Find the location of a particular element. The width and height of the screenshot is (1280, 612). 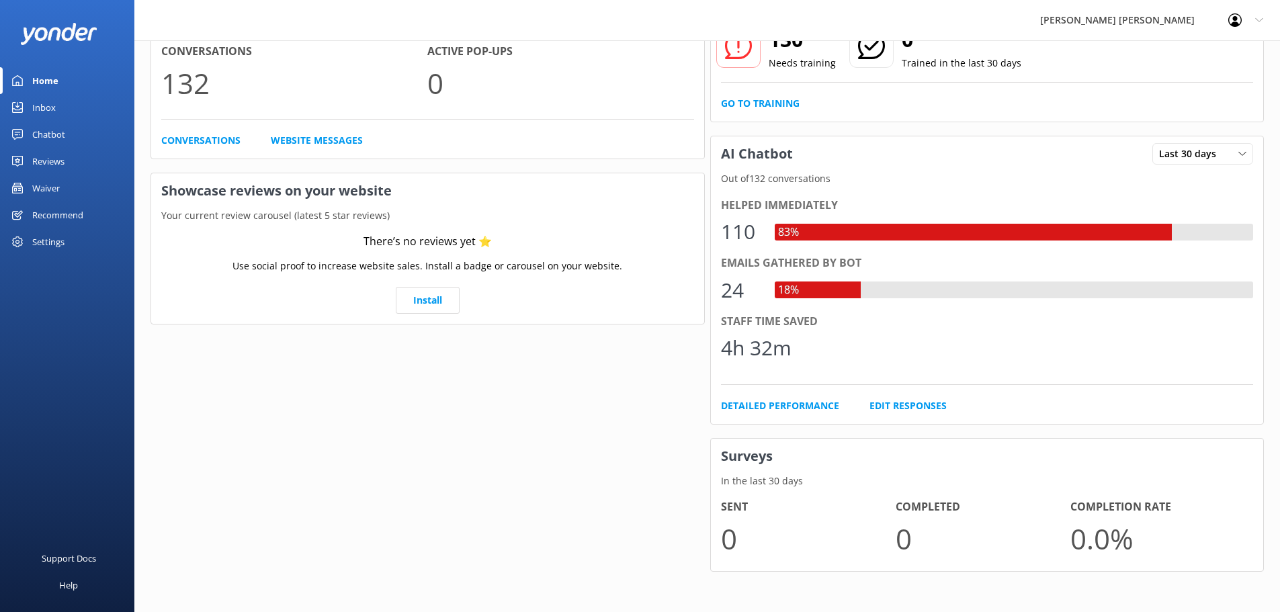

div: 110 is located at coordinates (741, 232).